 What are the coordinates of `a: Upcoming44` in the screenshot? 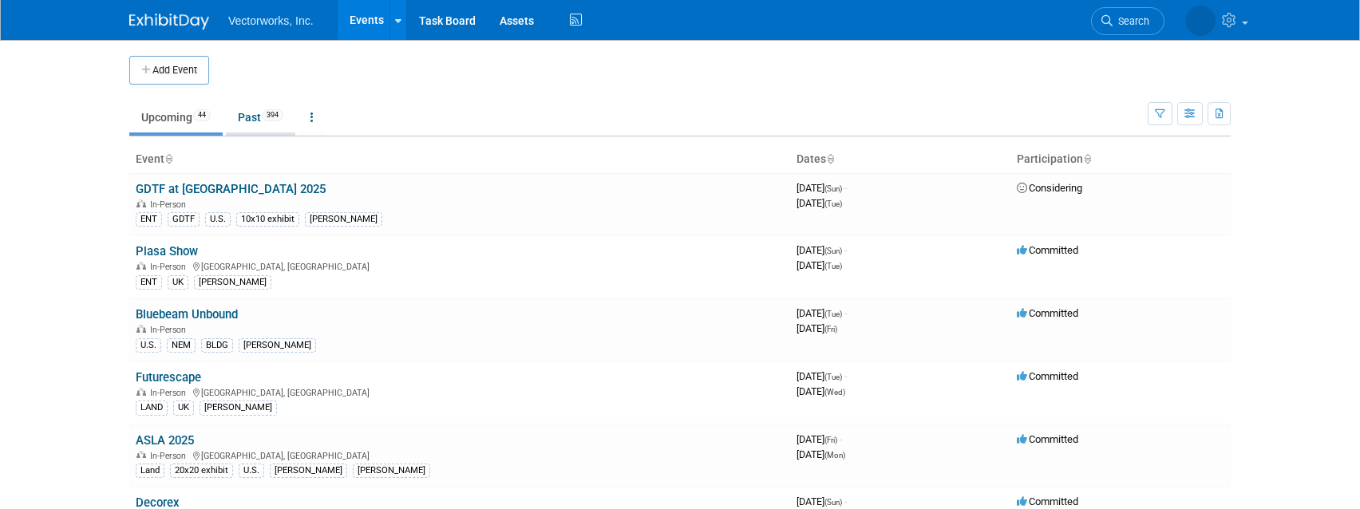 It's located at (176, 117).